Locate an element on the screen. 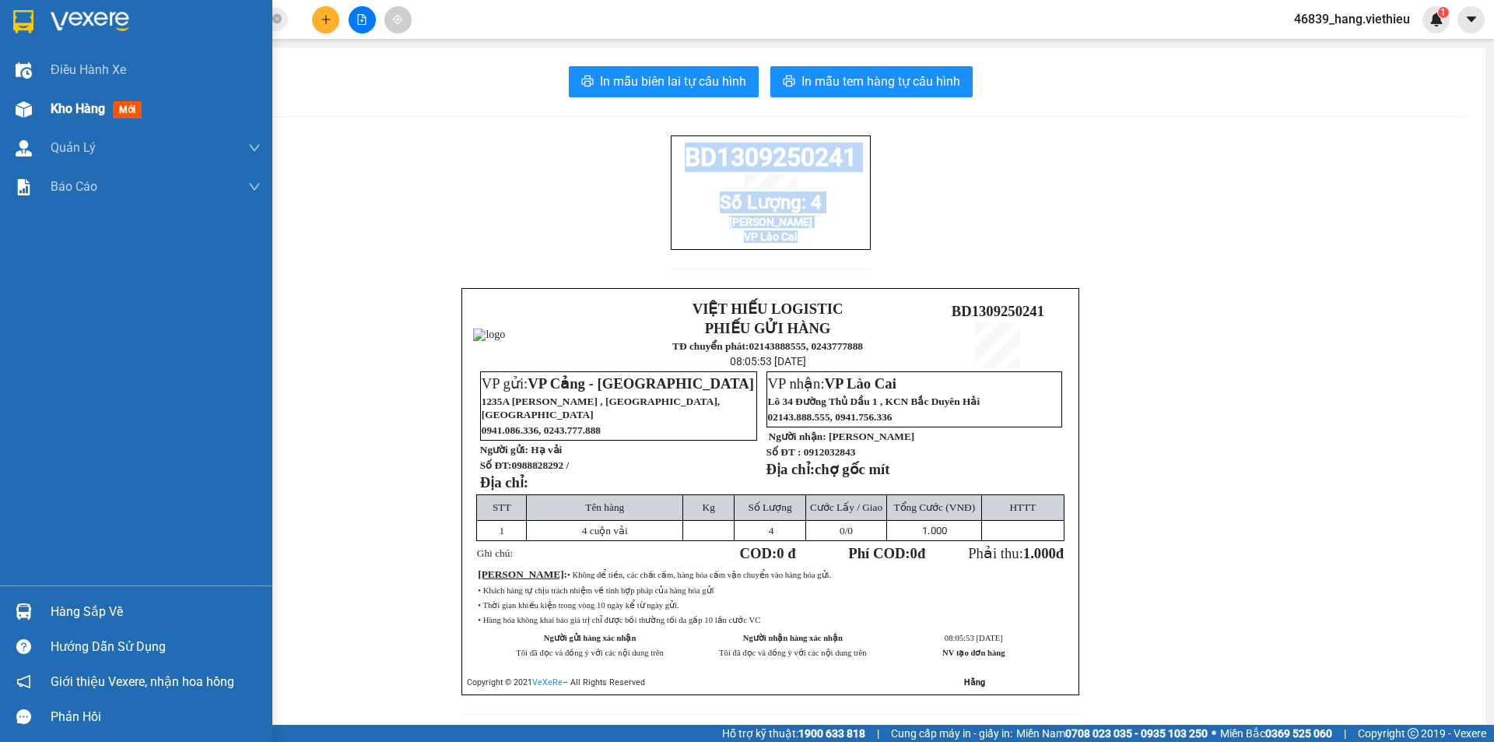  span: 0 đ is located at coordinates (786, 553).